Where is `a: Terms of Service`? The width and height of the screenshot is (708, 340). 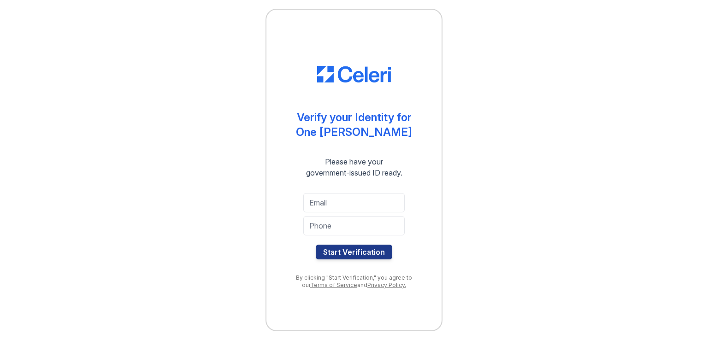
a: Terms of Service is located at coordinates (334, 285).